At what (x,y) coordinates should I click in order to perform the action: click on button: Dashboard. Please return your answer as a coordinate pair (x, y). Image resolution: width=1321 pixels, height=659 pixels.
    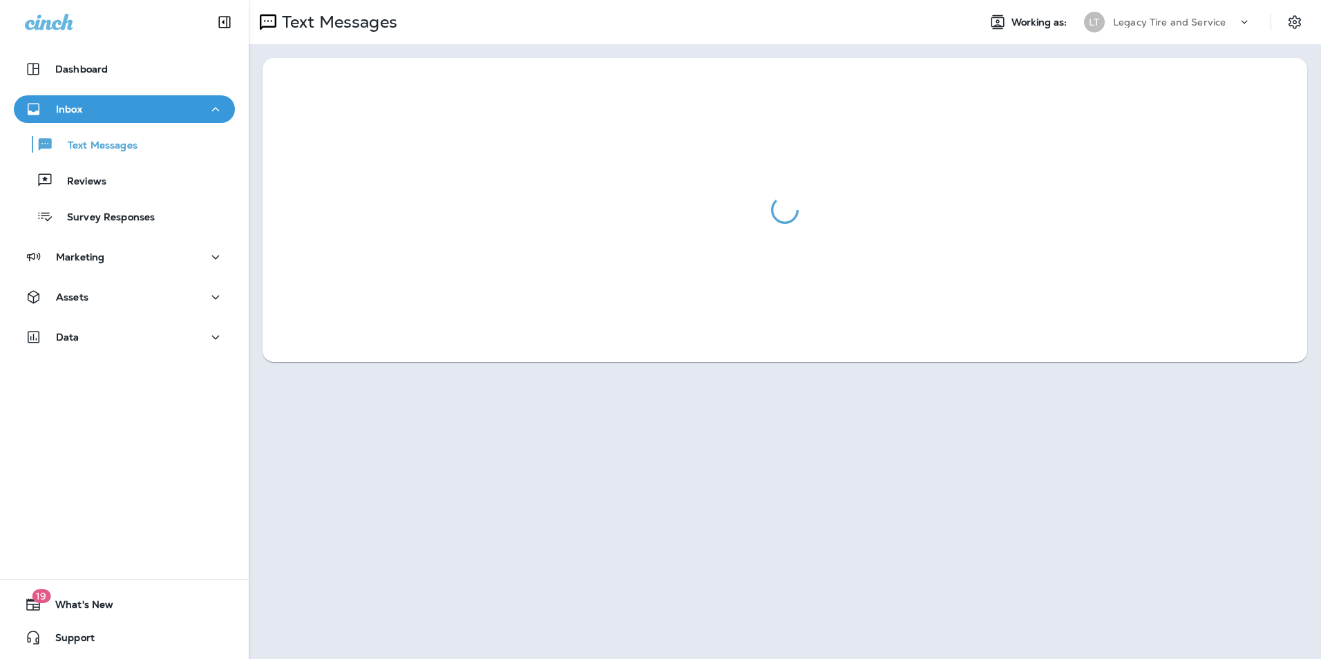
    Looking at the image, I should click on (124, 69).